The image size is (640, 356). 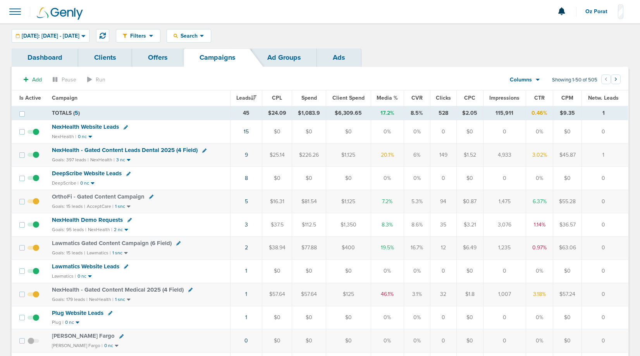 What do you see at coordinates (139, 113) in the screenshot?
I see `td: TOTALS ( )` at bounding box center [139, 113].